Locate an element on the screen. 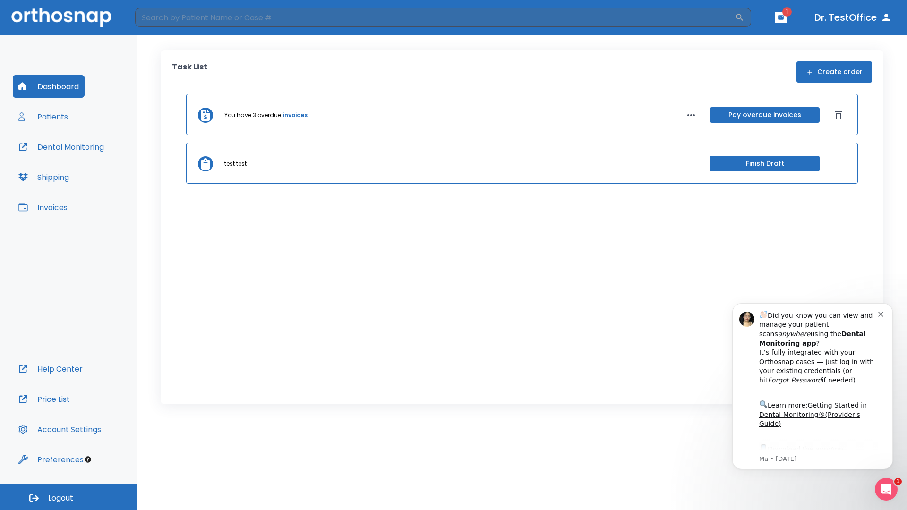 This screenshot has height=510, width=907. a: Preferences is located at coordinates (51, 460).